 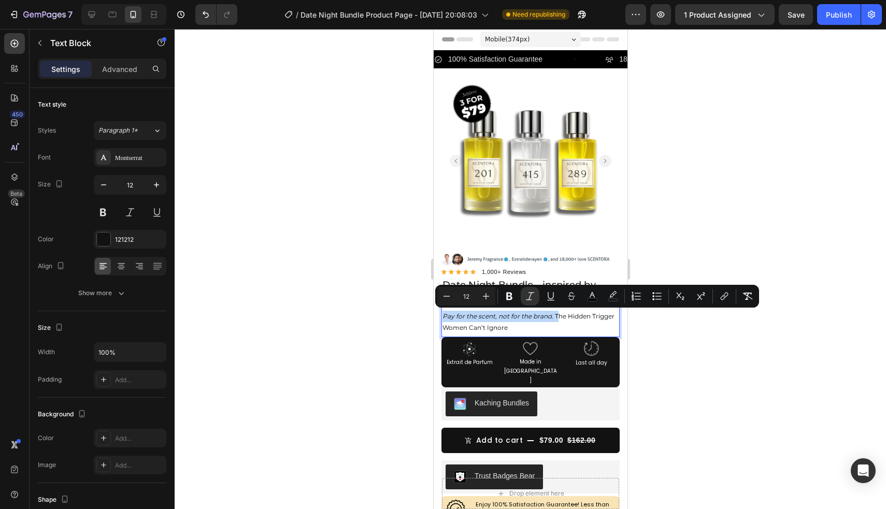 What do you see at coordinates (102, 293) in the screenshot?
I see `button: Show more` at bounding box center [102, 293].